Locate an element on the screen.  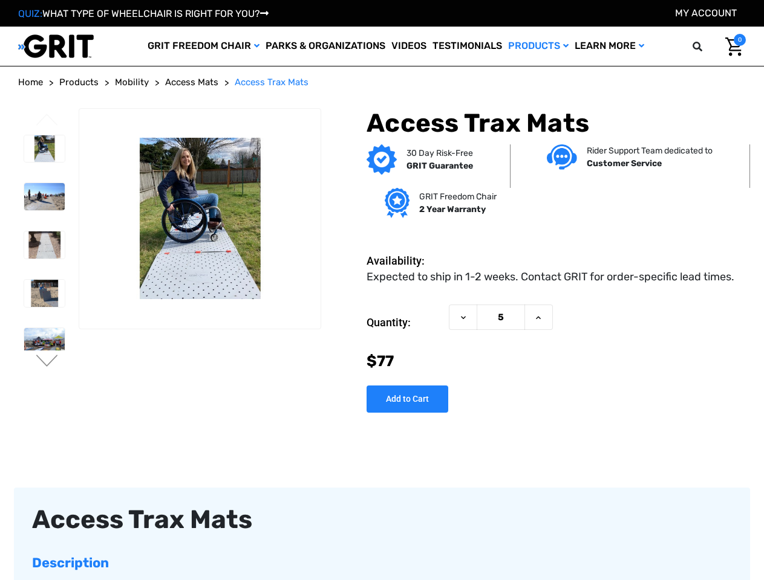
a: Learn More is located at coordinates (609, 46).